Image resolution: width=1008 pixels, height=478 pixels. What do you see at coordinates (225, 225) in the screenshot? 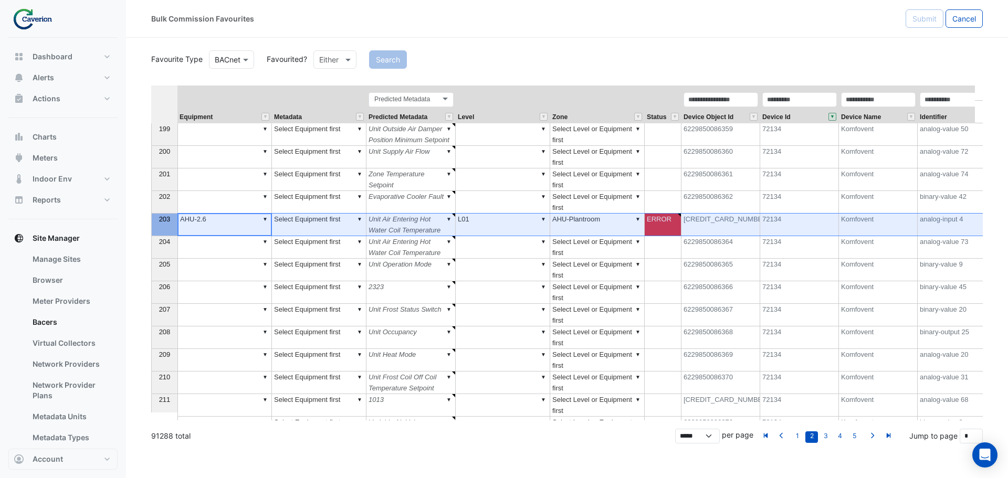
I see `td: AHU-2.6` at bounding box center [225, 225].